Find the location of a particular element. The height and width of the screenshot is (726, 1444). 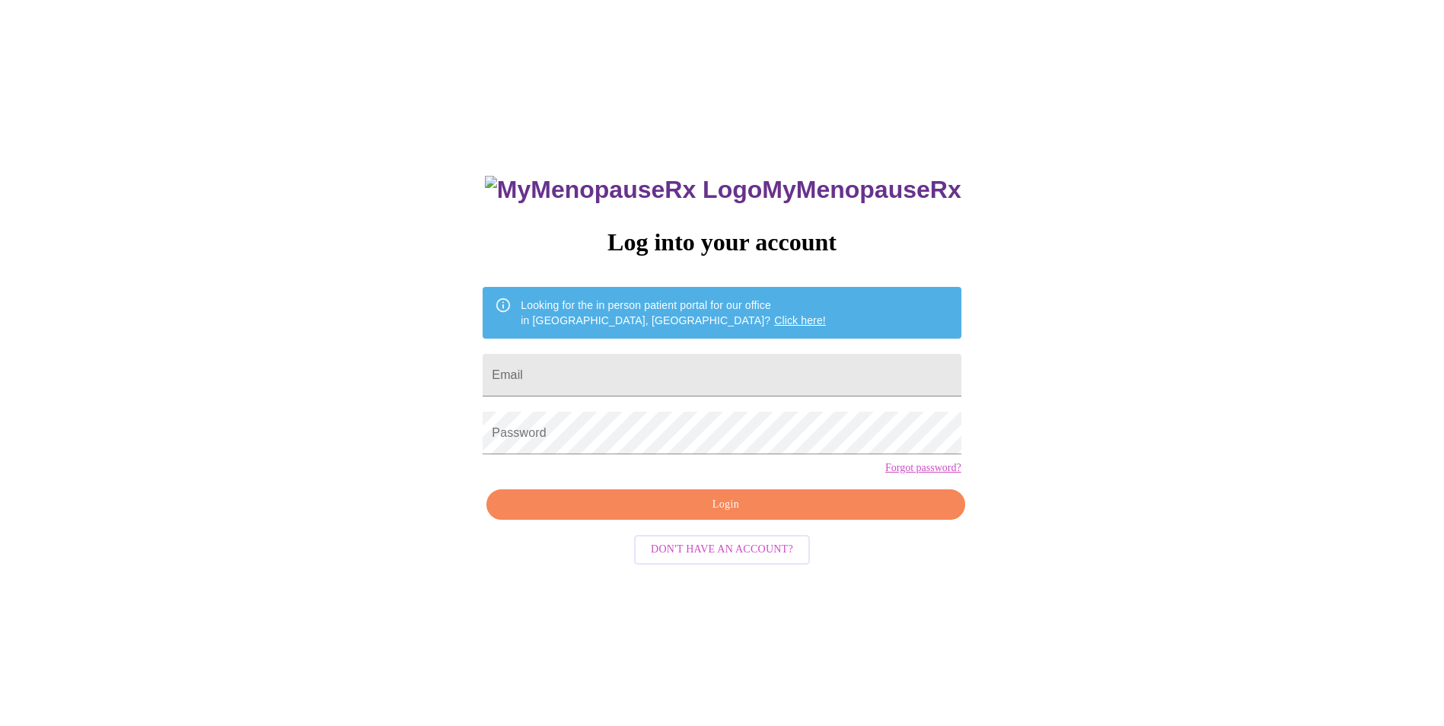

span: Login is located at coordinates (725, 505).